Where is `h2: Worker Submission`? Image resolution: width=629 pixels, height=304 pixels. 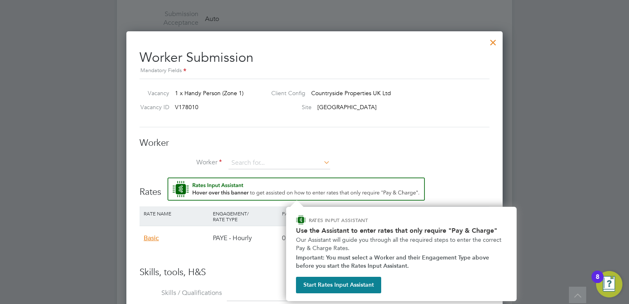
h2: Worker Submission is located at coordinates (315, 59).